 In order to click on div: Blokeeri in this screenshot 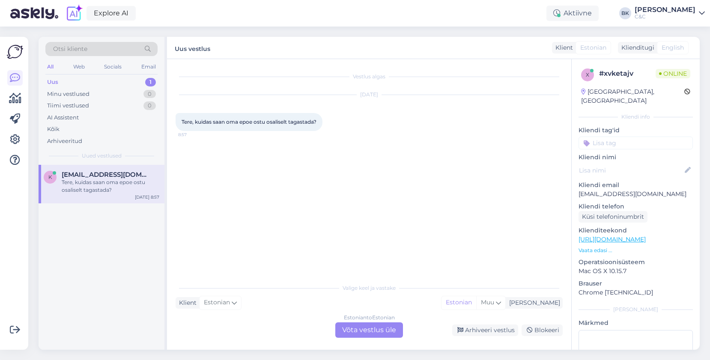, I will do `click(542, 330)`.